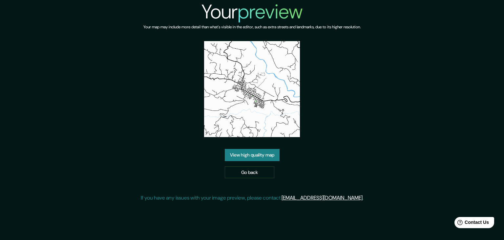 The width and height of the screenshot is (504, 240). Describe the element at coordinates (252, 89) in the screenshot. I see `img: created-map-preview` at that location.